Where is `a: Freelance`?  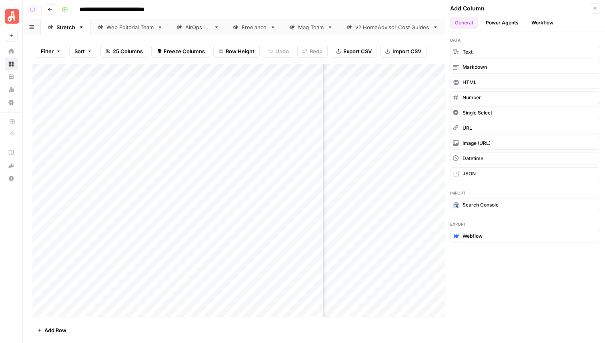 a: Freelance is located at coordinates (254, 27).